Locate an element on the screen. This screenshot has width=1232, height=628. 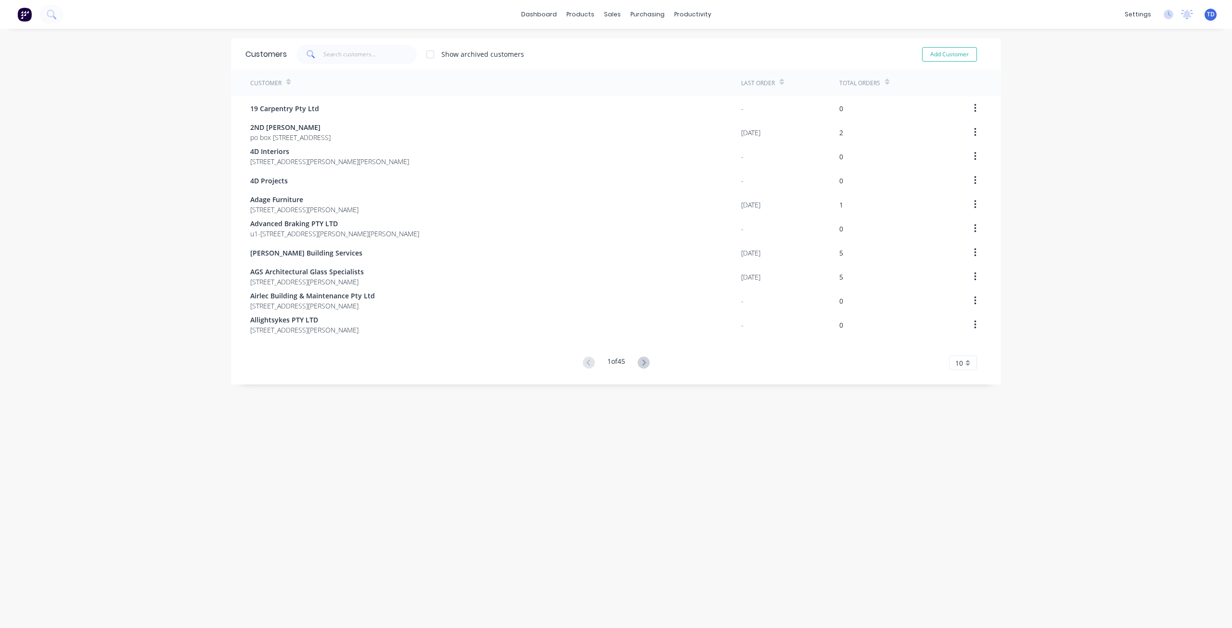
input: Search customers... is located at coordinates (370, 54).